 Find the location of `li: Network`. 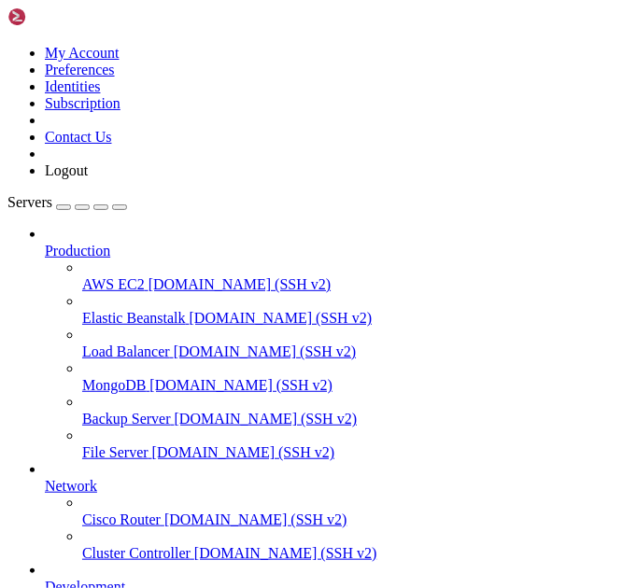

li: Network is located at coordinates (337, 512).